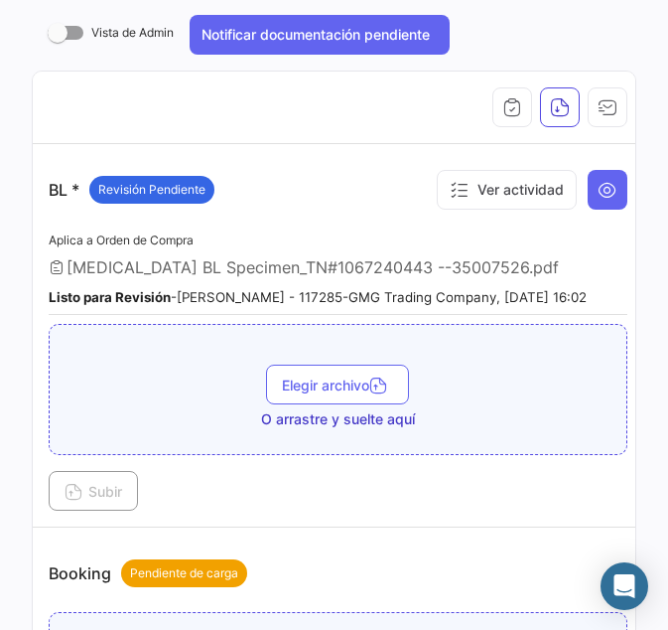  Describe the element at coordinates (132, 33) in the screenshot. I see `span: Vista de Admin` at that location.